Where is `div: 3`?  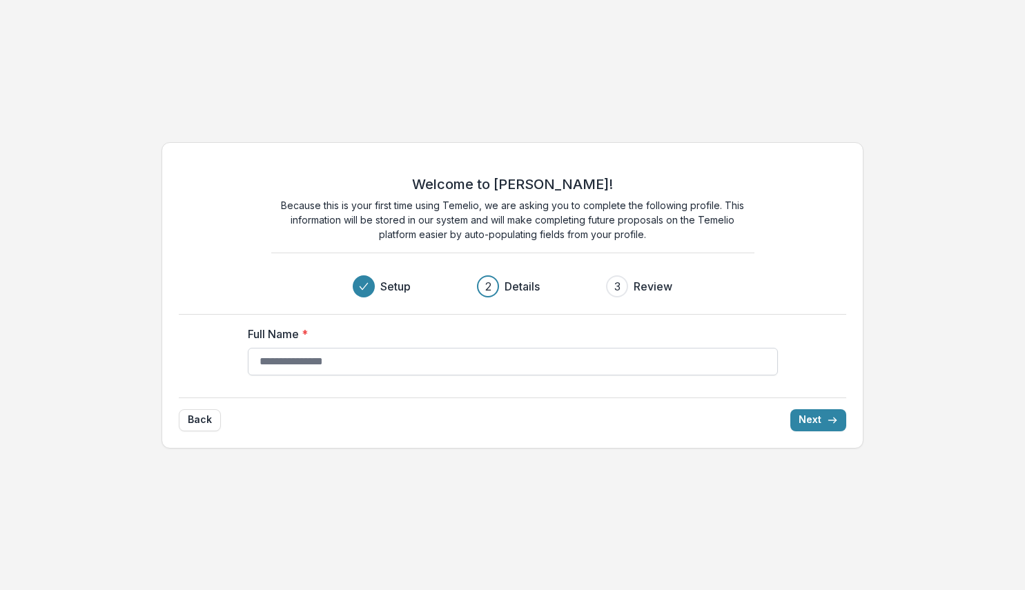
div: 3 is located at coordinates (617, 286).